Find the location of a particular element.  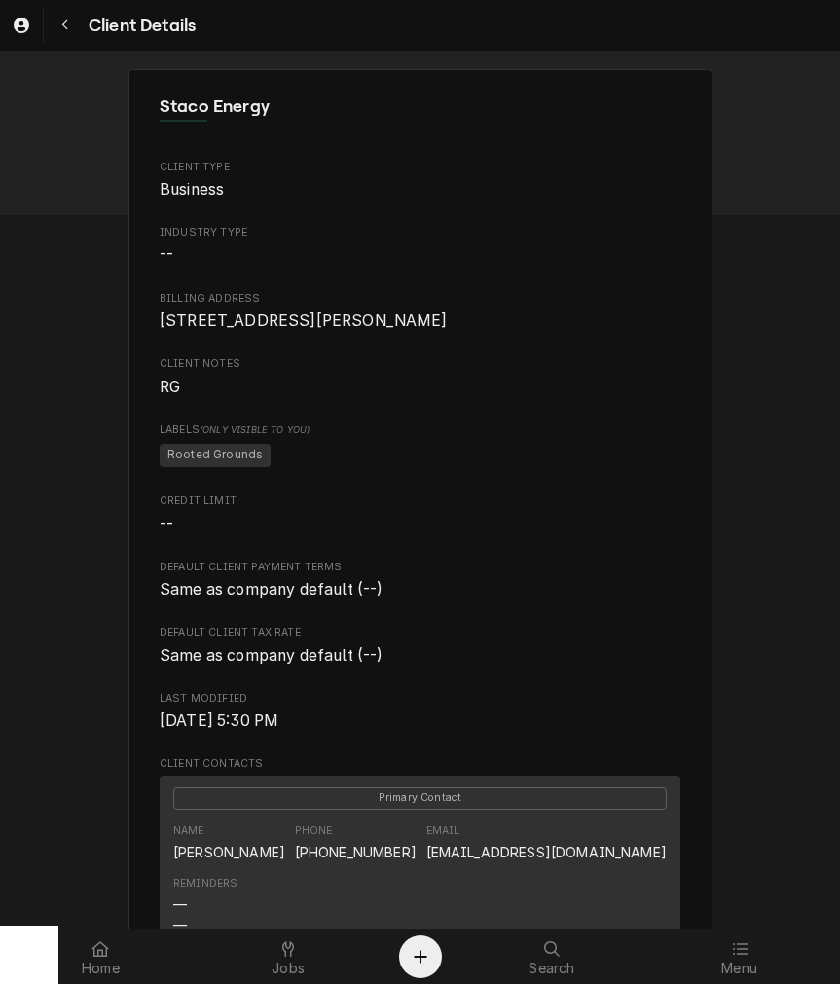

div: Billing Address is located at coordinates (419, 311).